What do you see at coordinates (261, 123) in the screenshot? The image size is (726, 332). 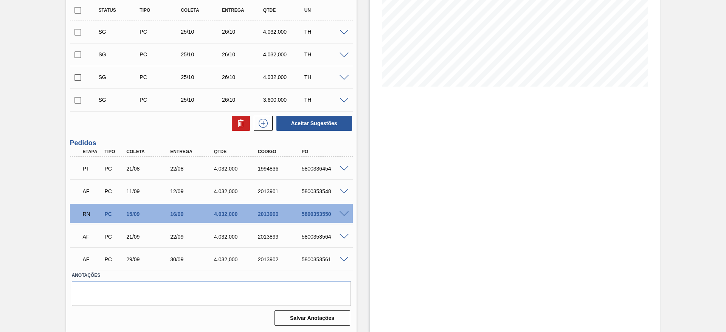 I see `div: Nova sugestão` at bounding box center [261, 123].